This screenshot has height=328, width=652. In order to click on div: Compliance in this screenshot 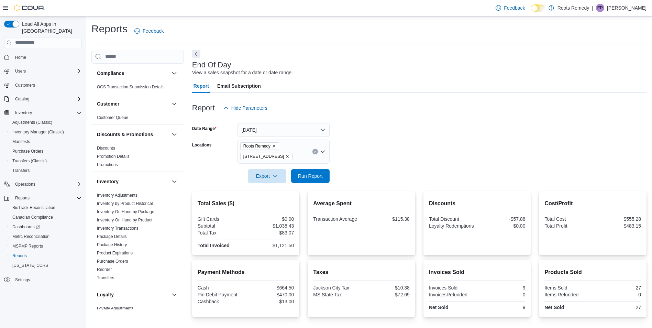, I will do `click(137, 88)`.